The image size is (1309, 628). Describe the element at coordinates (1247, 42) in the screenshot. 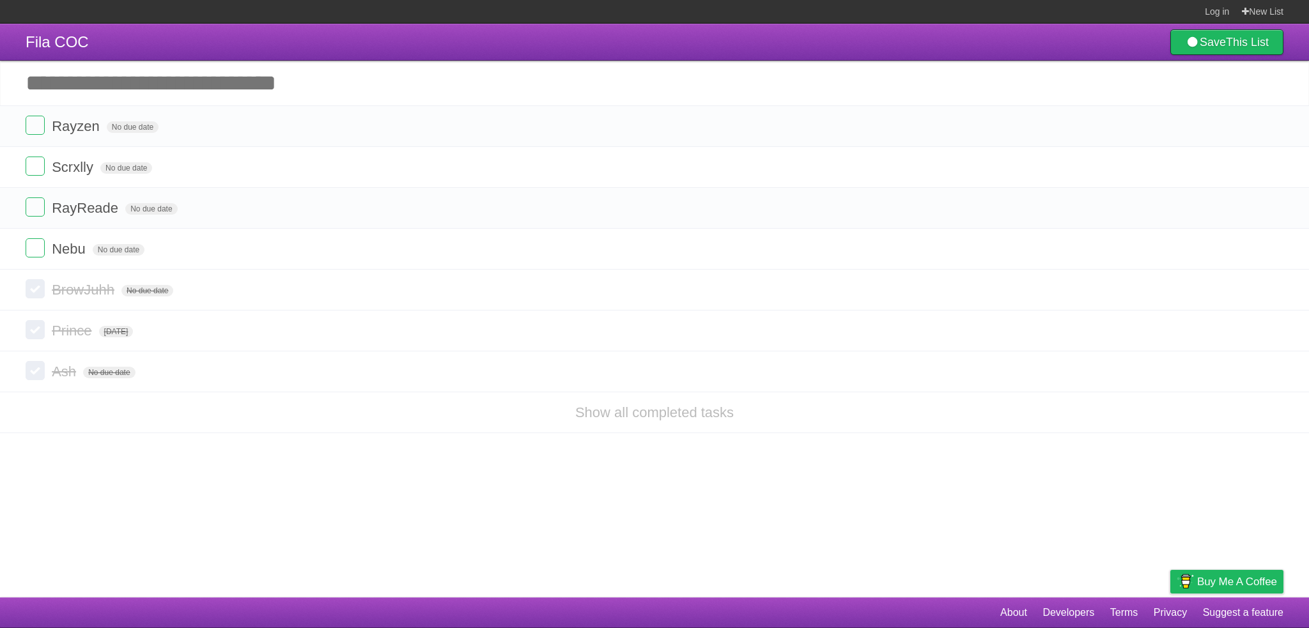

I see `b: This List` at that location.